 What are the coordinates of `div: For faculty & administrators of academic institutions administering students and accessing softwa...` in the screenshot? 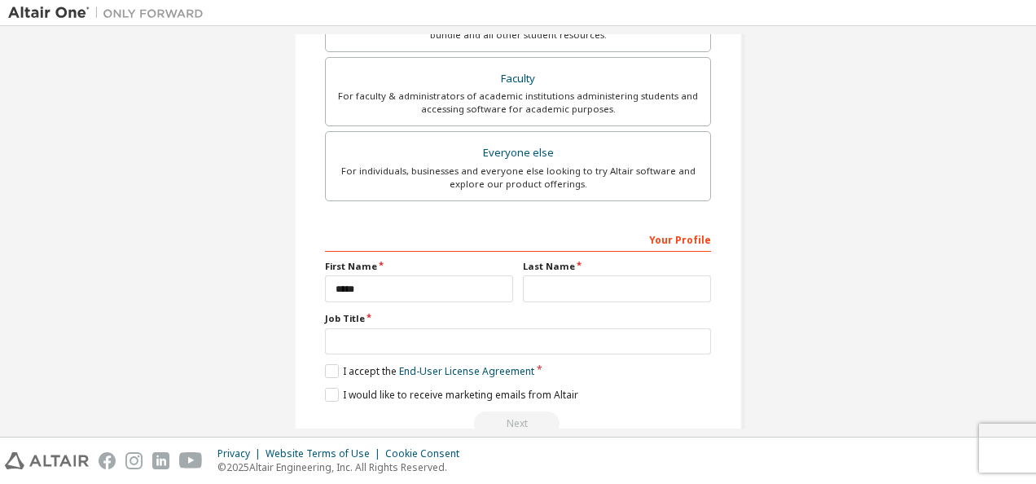 It's located at (518, 103).